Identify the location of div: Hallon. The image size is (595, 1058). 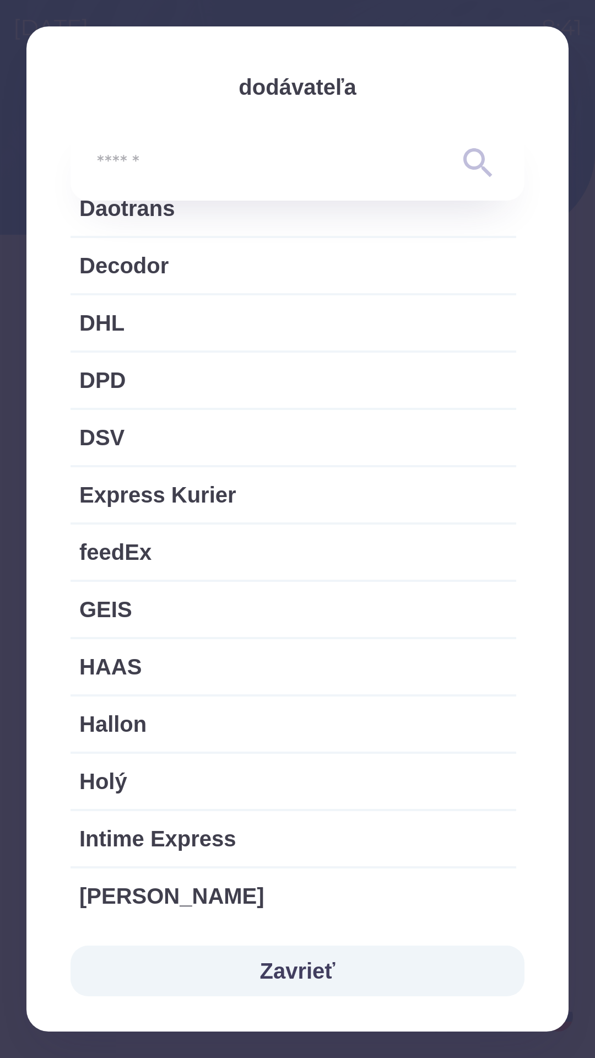
(293, 724).